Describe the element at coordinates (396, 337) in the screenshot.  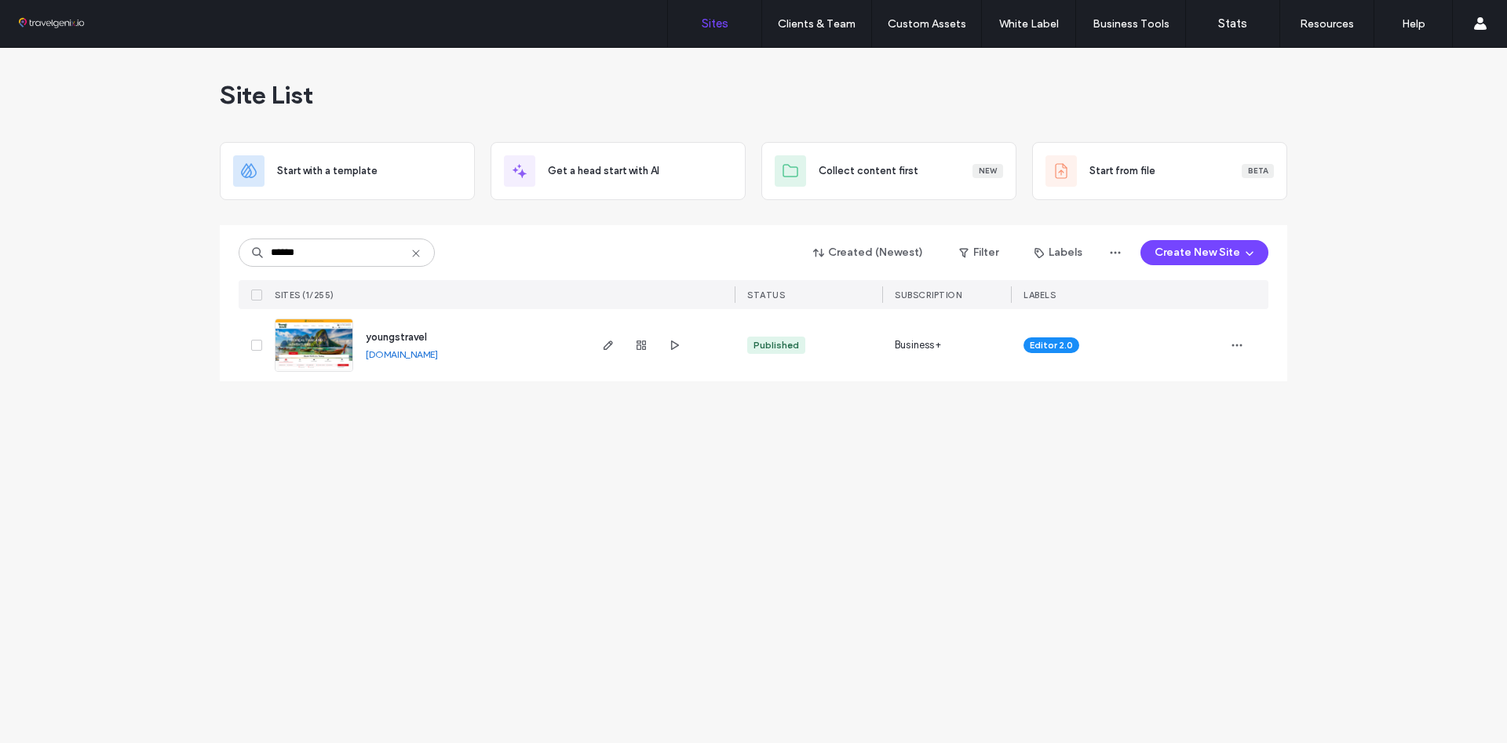
I see `span: youngstravel` at that location.